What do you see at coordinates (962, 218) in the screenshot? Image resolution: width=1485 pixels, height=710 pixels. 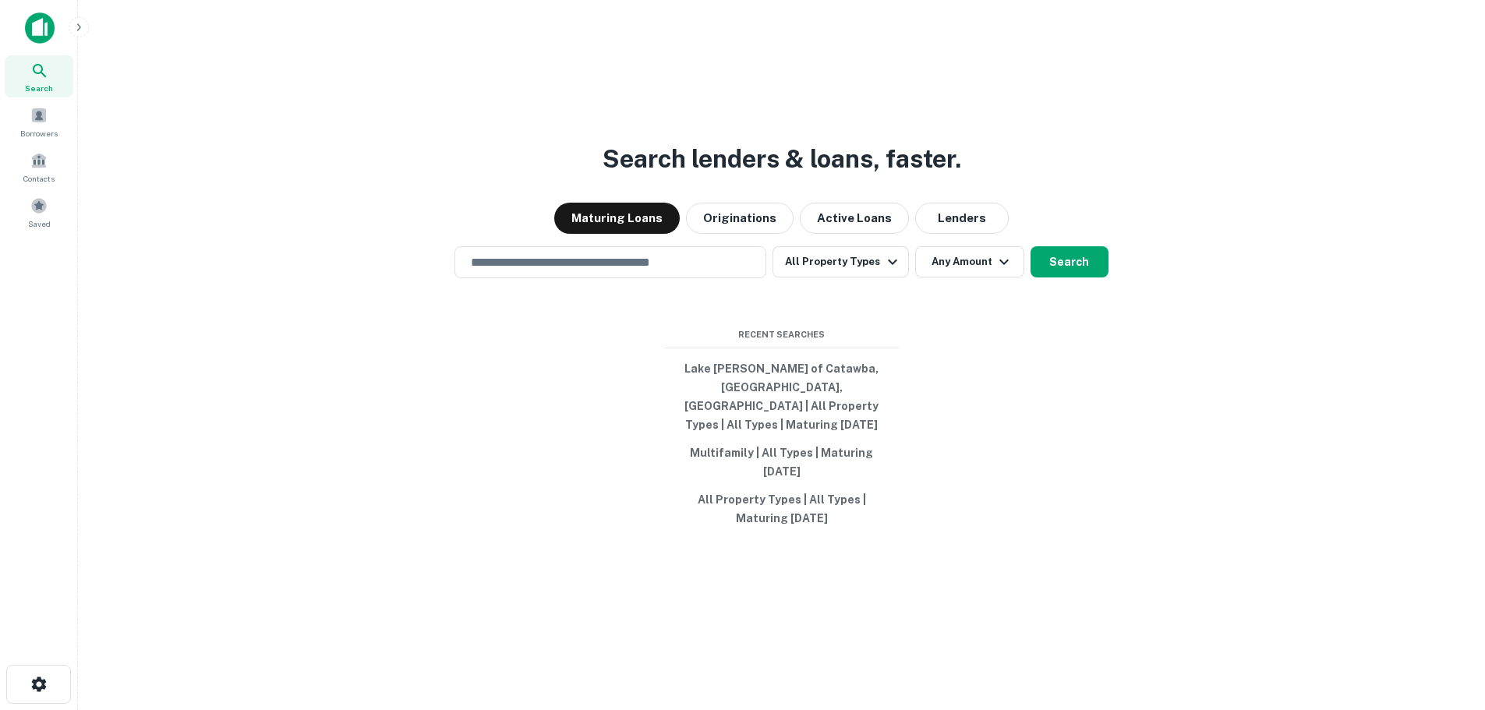 I see `button: Lenders` at bounding box center [962, 218].